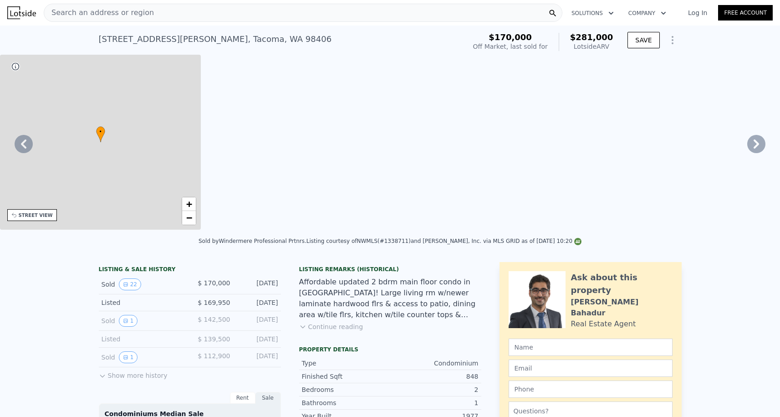  Describe the element at coordinates (511, 46) in the screenshot. I see `div: Off Market, last sold for` at that location.